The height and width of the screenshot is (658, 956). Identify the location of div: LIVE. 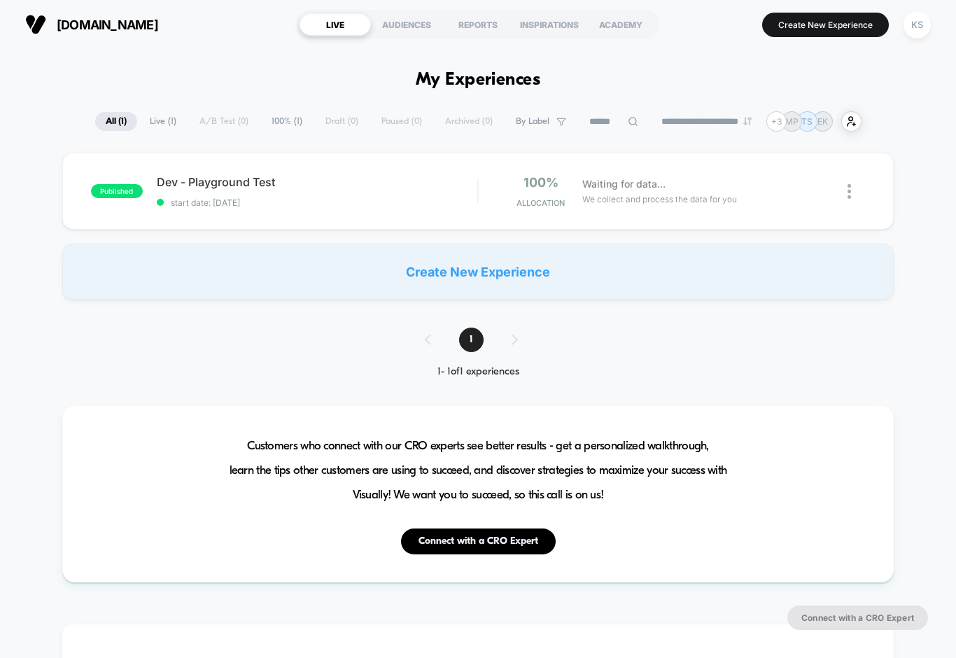
(335, 24).